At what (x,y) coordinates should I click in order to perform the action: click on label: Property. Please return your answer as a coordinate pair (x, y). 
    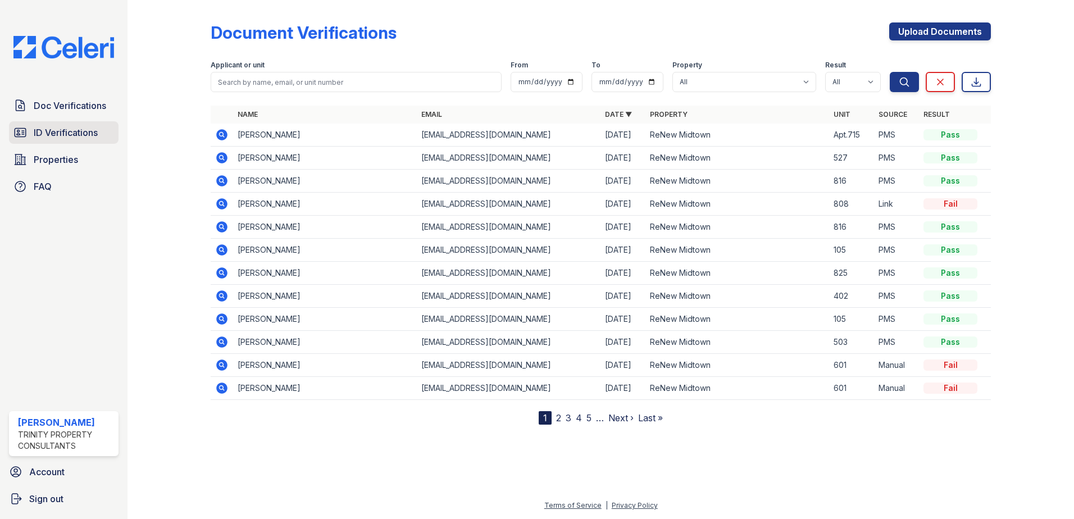
    Looking at the image, I should click on (687, 65).